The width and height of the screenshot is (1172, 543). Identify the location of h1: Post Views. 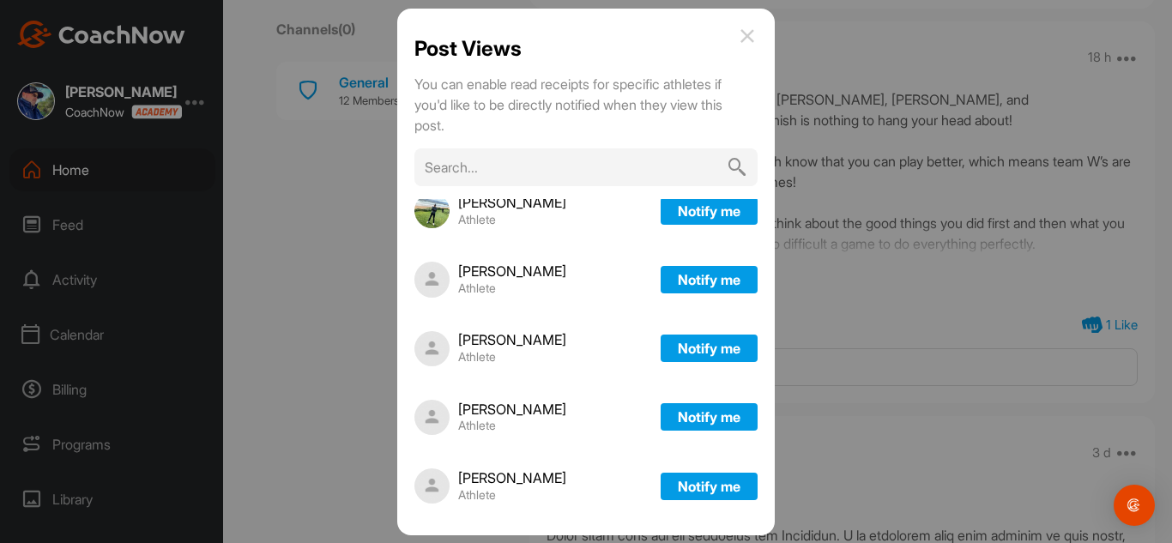
(468, 48).